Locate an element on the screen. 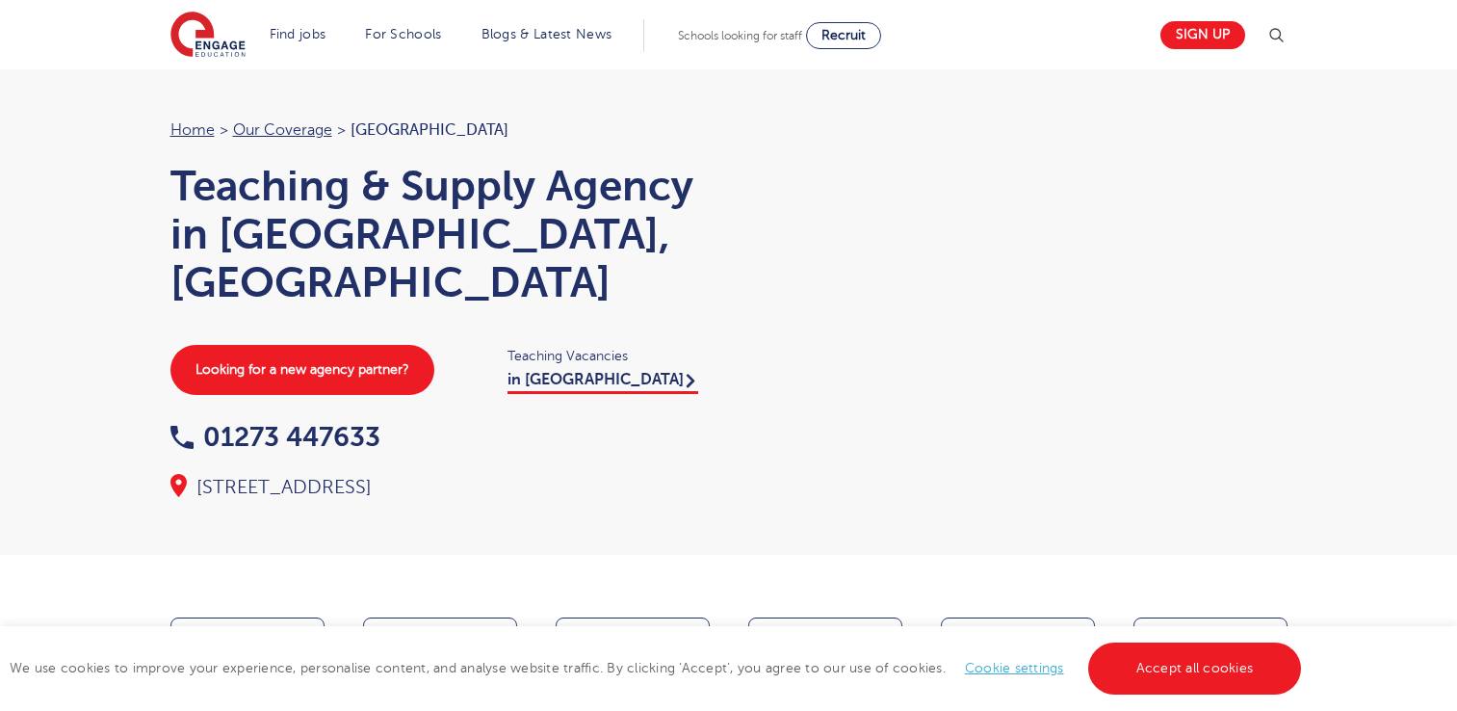  a: Blogs & Latest News is located at coordinates (547, 34).